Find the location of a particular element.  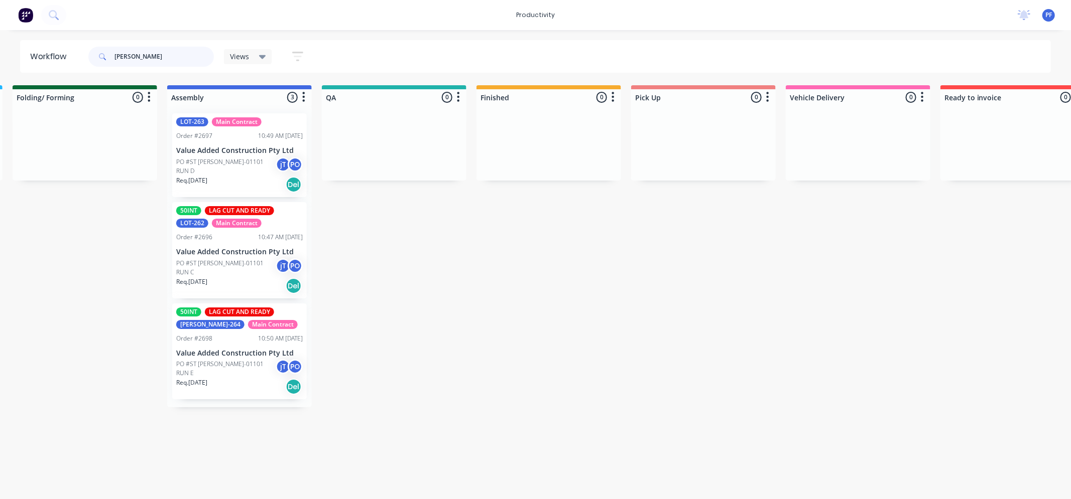

span: PF is located at coordinates (1048, 15).